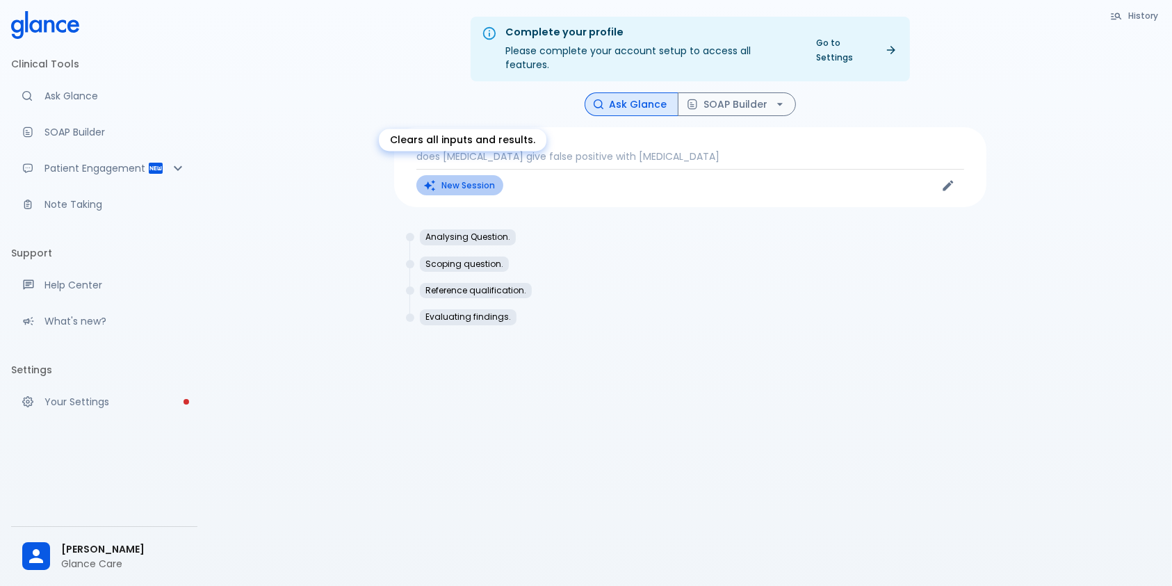 The width and height of the screenshot is (1172, 586). I want to click on p: Scoping question., so click(464, 264).